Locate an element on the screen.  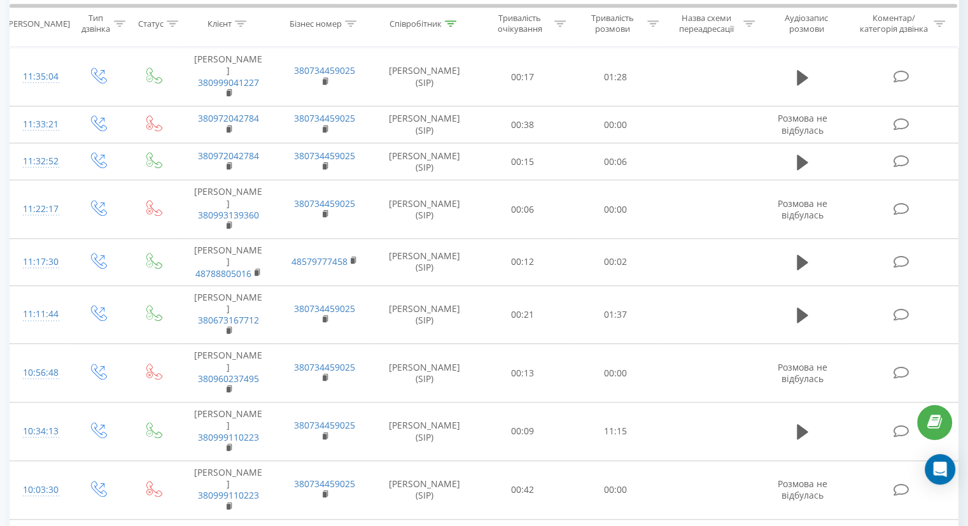
a: 380960237495 is located at coordinates (228, 378).